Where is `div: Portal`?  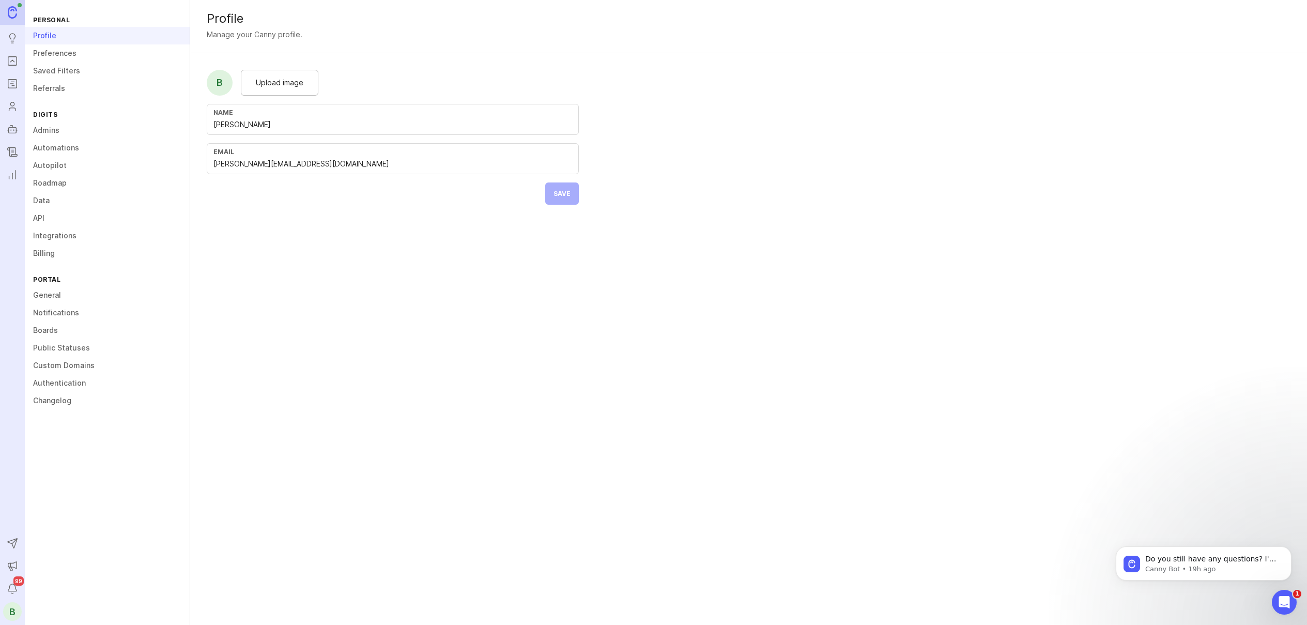
div: Portal is located at coordinates (107, 279).